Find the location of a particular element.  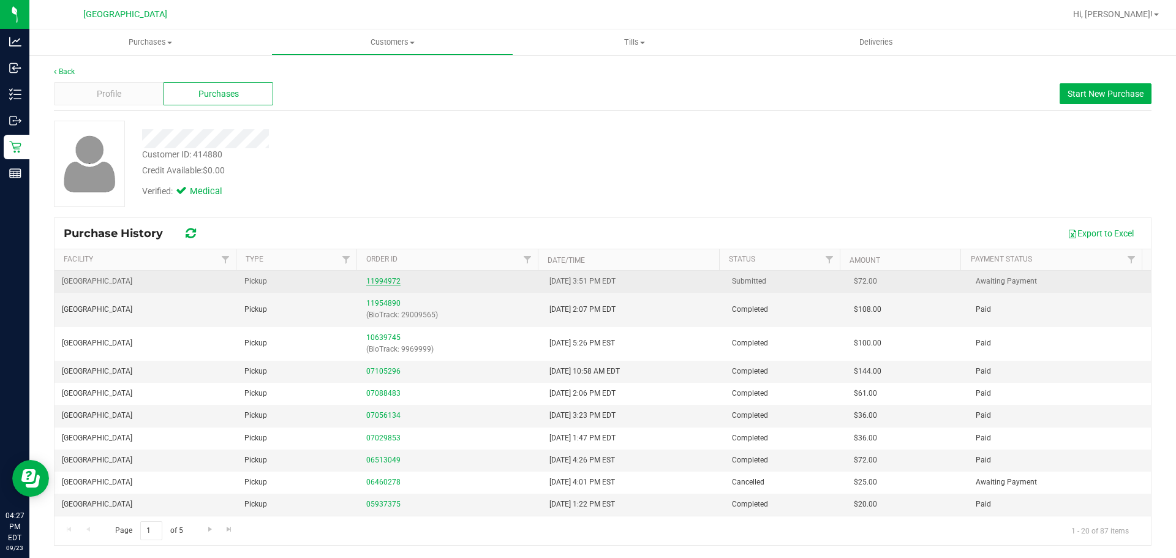

a: Order ID is located at coordinates (382, 259).